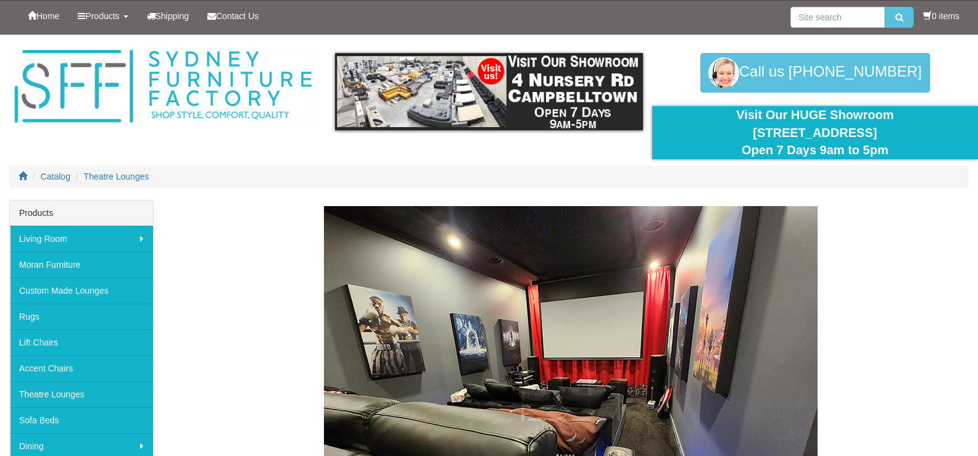 This screenshot has width=978, height=456. Describe the element at coordinates (81, 265) in the screenshot. I see `a: Moran Furniture` at that location.